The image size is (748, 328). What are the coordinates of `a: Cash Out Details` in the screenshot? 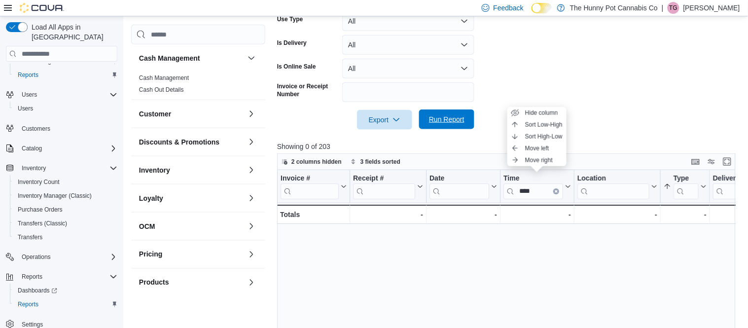 It's located at (161, 90).